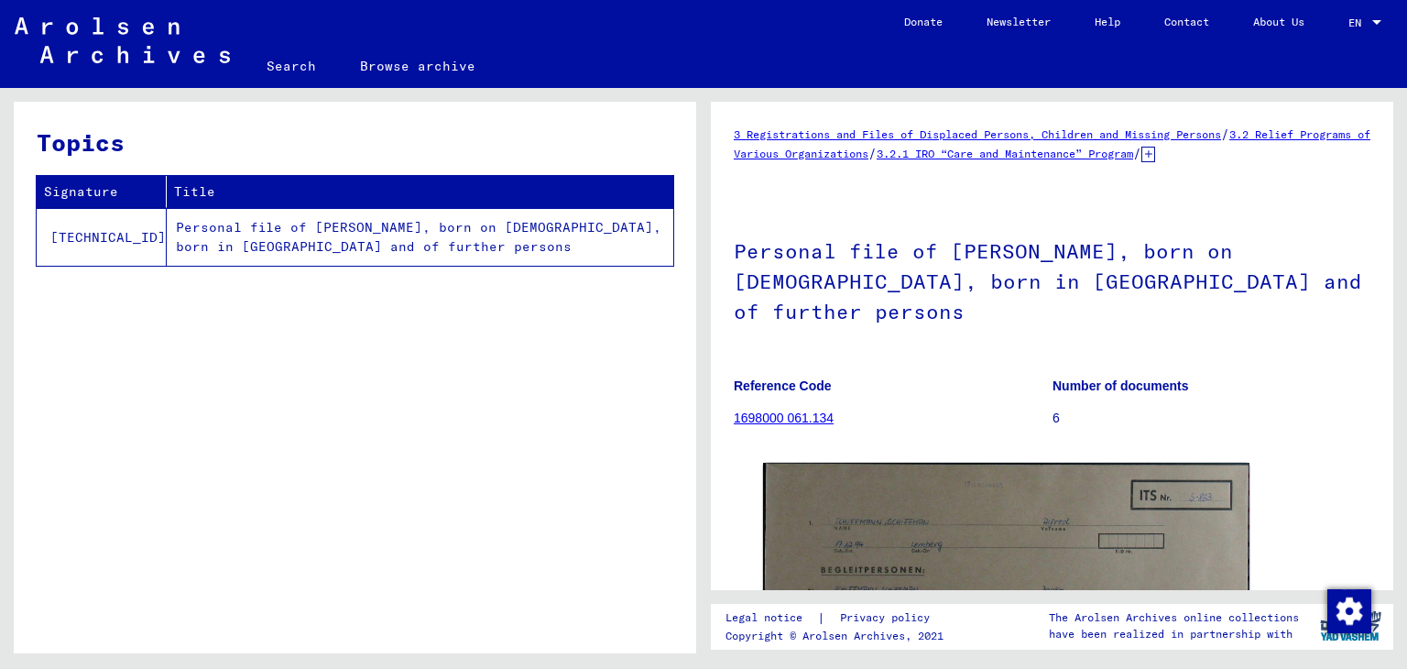  Describe the element at coordinates (782, 386) in the screenshot. I see `b: Reference Code` at that location.